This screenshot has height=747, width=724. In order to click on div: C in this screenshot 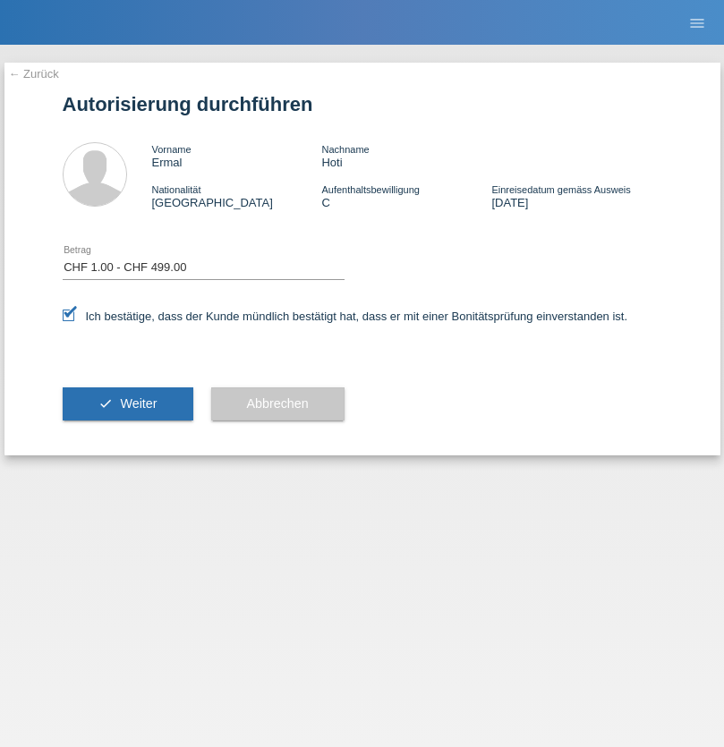, I will do `click(406, 196)`.